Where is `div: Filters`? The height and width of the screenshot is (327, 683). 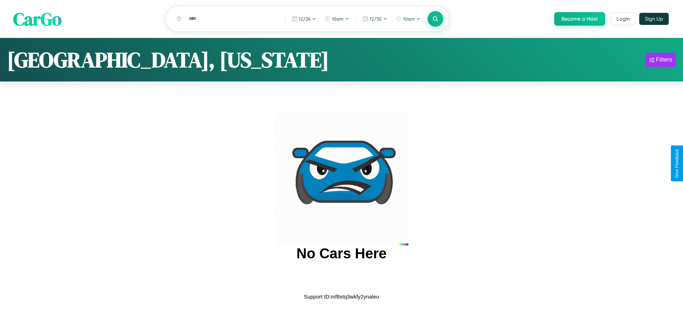
div: Filters is located at coordinates (664, 60).